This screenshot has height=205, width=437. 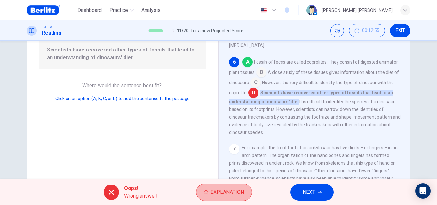 What do you see at coordinates (248, 62) in the screenshot?
I see `span: A` at bounding box center [248, 62].